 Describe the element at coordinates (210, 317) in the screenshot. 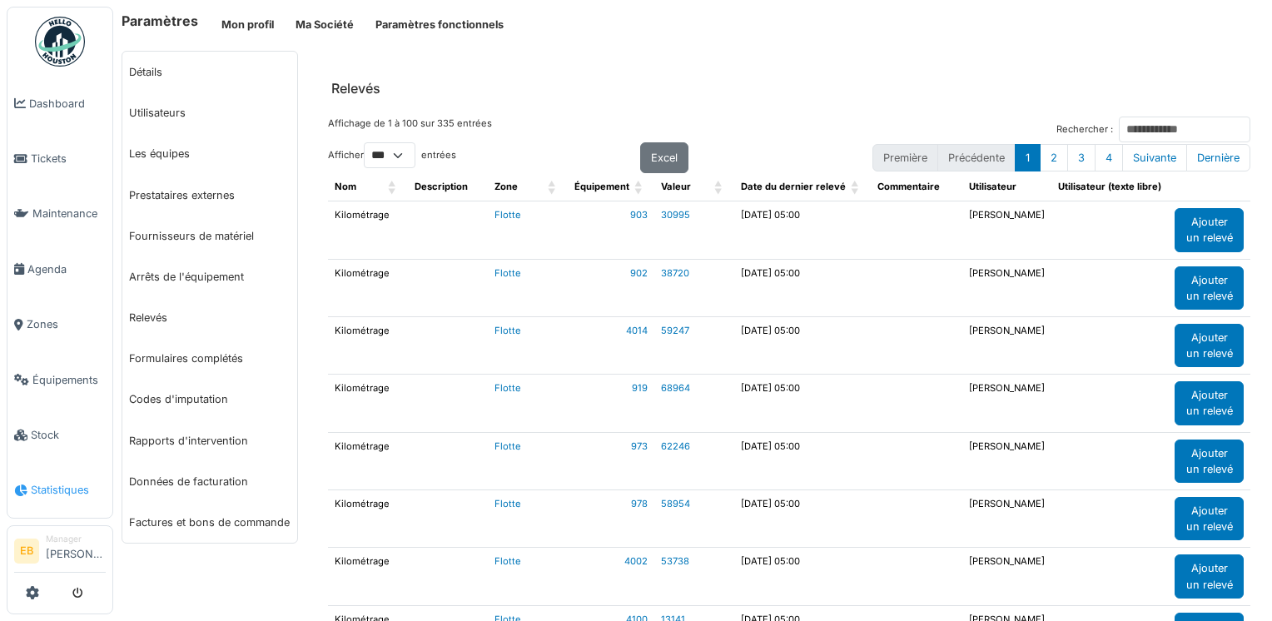

I see `a: Relevés` at that location.